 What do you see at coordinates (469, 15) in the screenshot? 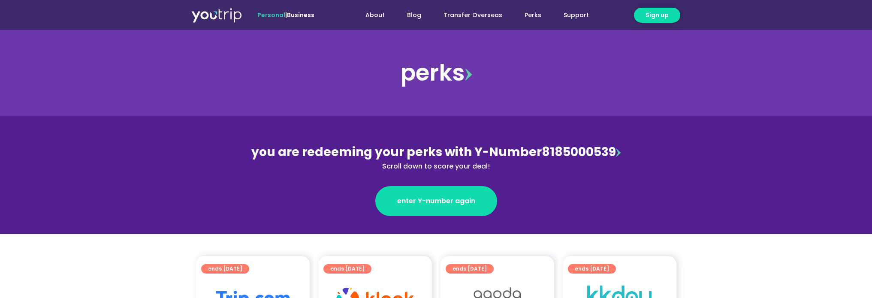
I see `nav: Menu` at bounding box center [469, 15].